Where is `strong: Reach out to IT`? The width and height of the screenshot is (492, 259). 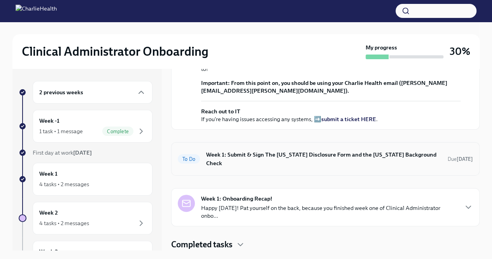 strong: Reach out to IT is located at coordinates (220, 111).